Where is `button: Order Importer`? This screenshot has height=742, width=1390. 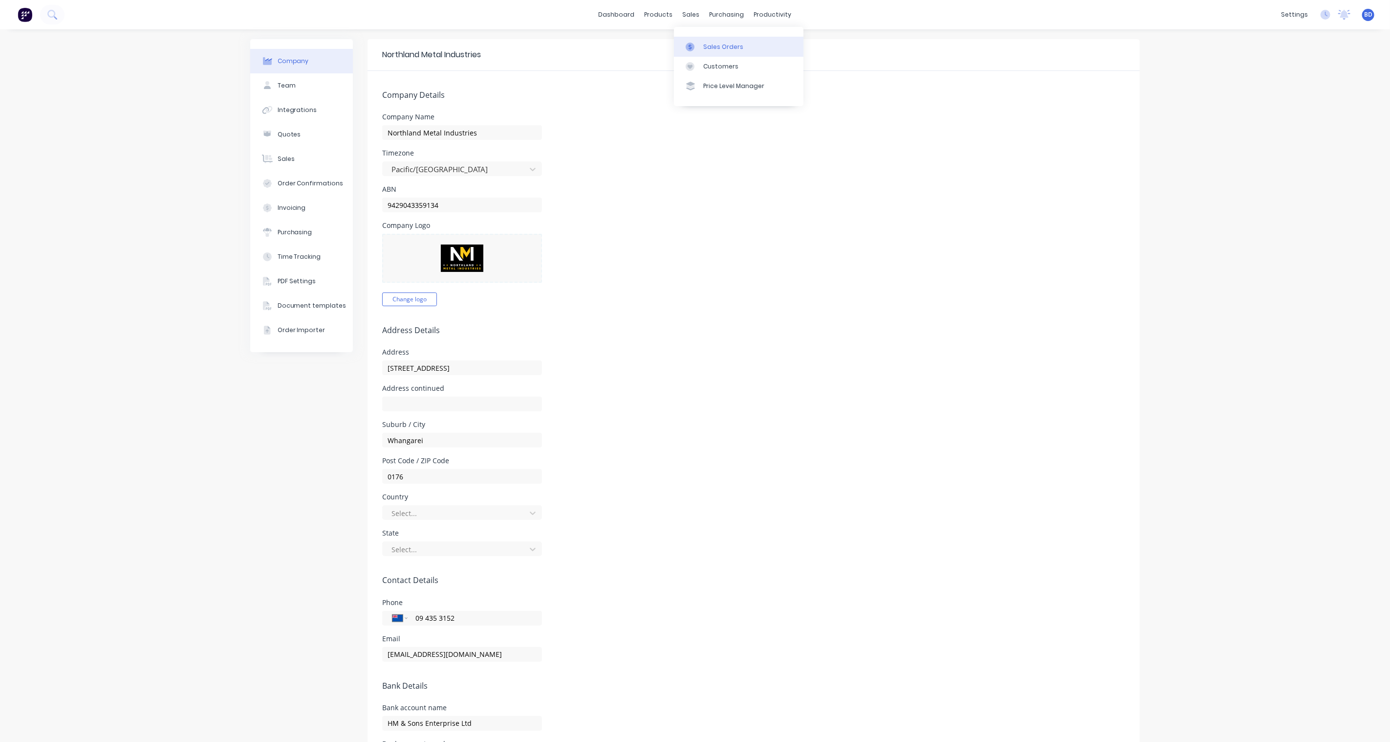 button: Order Importer is located at coordinates (302, 330).